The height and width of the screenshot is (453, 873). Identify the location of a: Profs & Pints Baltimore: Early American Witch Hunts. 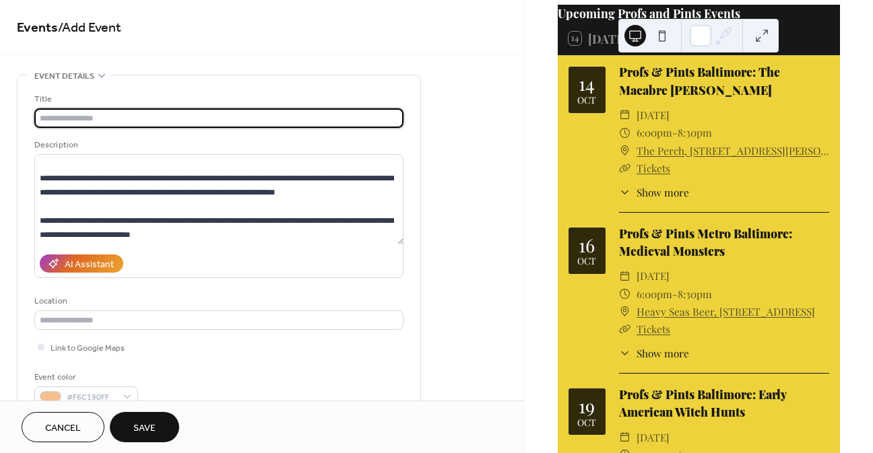
(702, 403).